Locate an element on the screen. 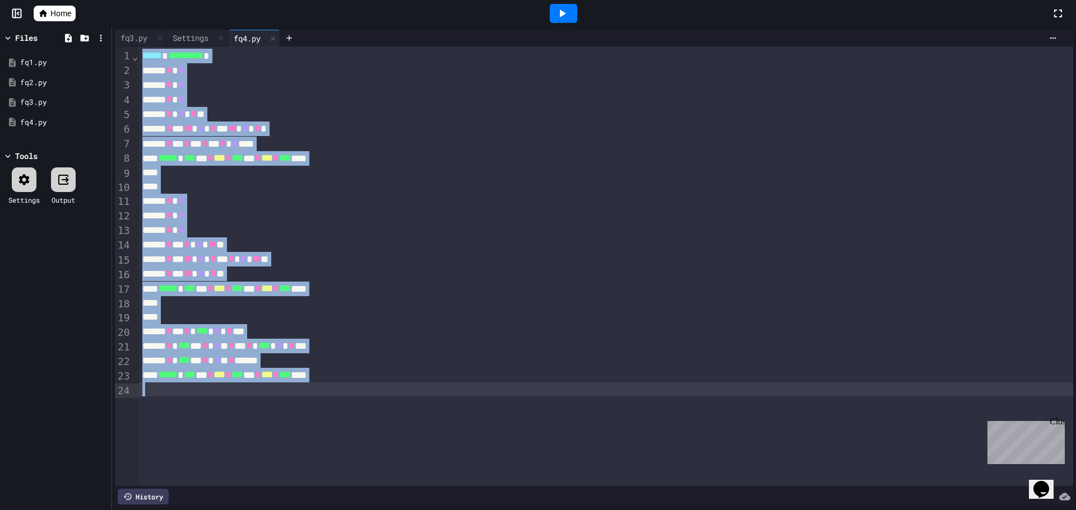 Image resolution: width=1076 pixels, height=510 pixels. div: 11 is located at coordinates (123, 202).